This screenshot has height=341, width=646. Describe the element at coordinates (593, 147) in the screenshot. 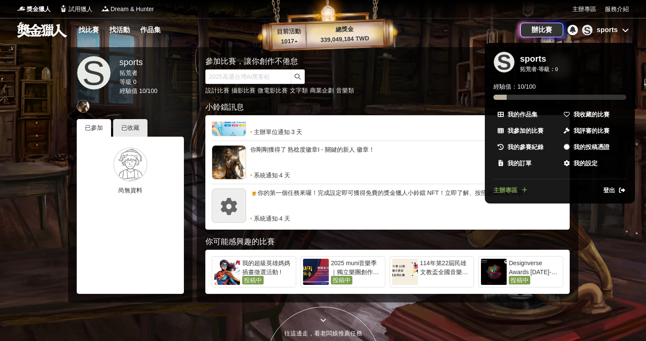

I see `a: 我的投稿憑證` at that location.